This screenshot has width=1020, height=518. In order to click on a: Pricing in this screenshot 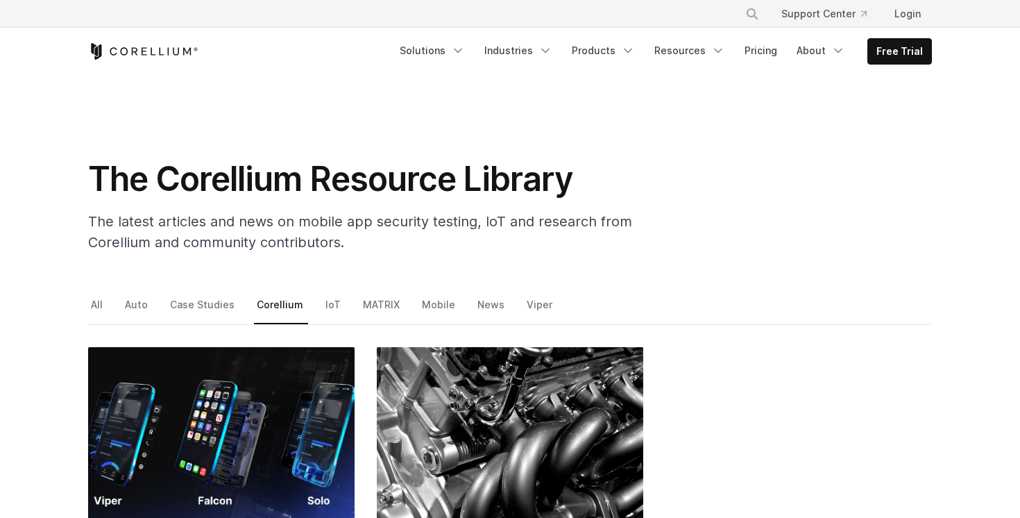, I will do `click(761, 51)`.